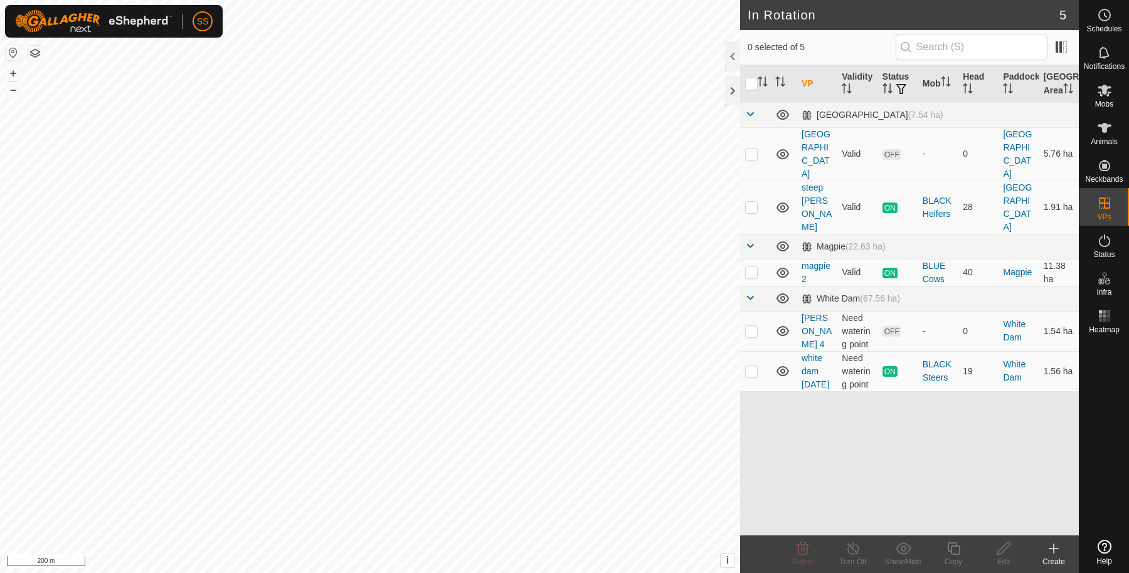 The width and height of the screenshot is (1129, 573). I want to click on div: Edit, so click(1003, 562).